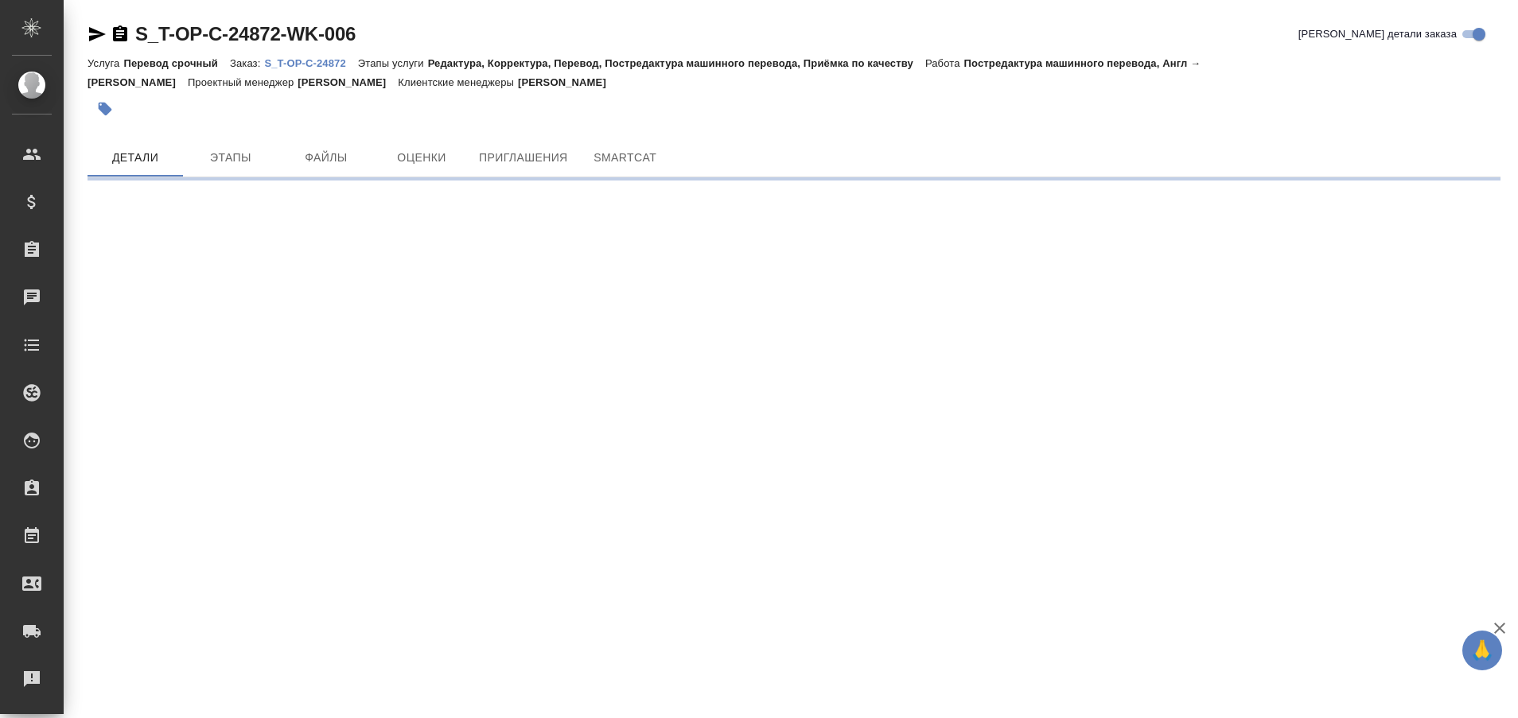 This screenshot has width=1518, height=718. I want to click on p: Этапы услуги, so click(393, 63).